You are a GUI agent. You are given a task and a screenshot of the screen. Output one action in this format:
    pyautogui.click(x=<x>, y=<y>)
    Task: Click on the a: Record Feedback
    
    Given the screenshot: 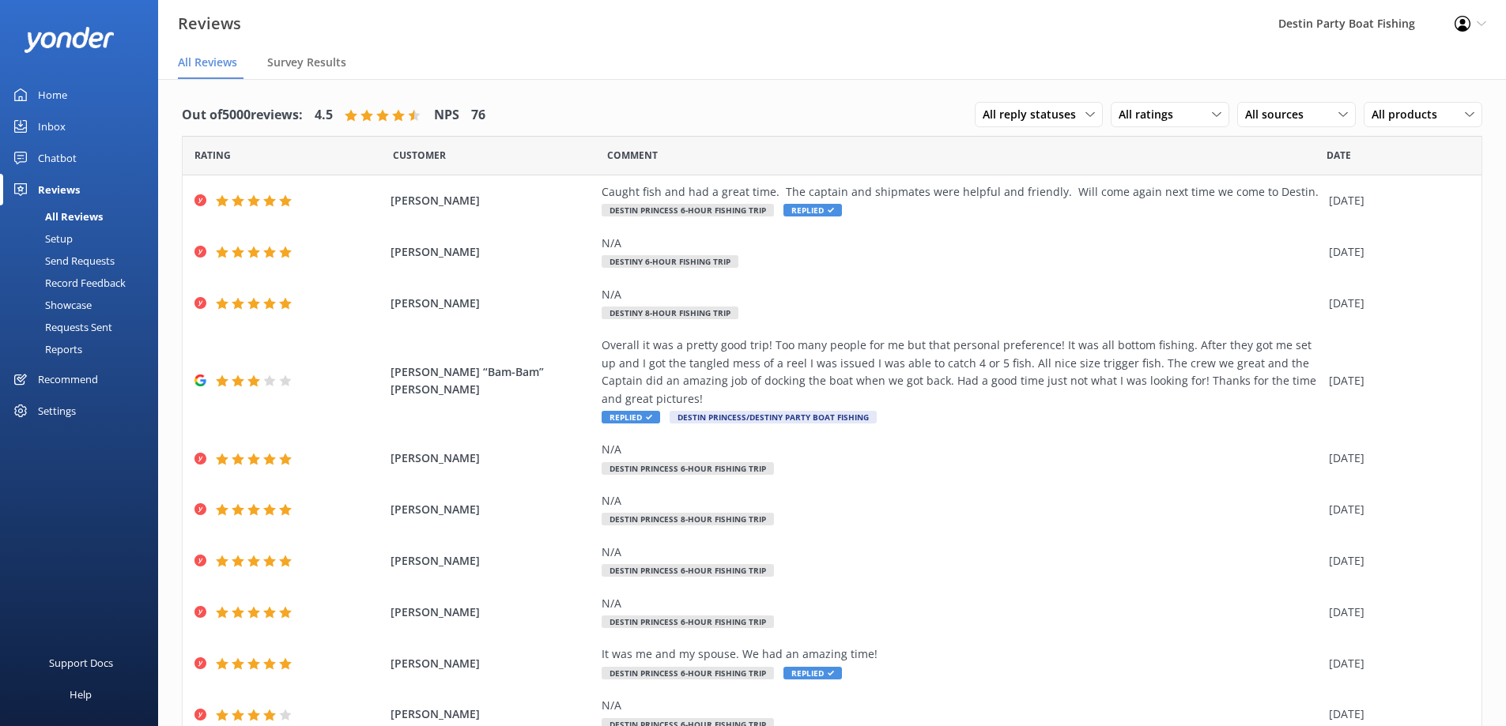 What is the action you would take?
    pyautogui.click(x=84, y=283)
    